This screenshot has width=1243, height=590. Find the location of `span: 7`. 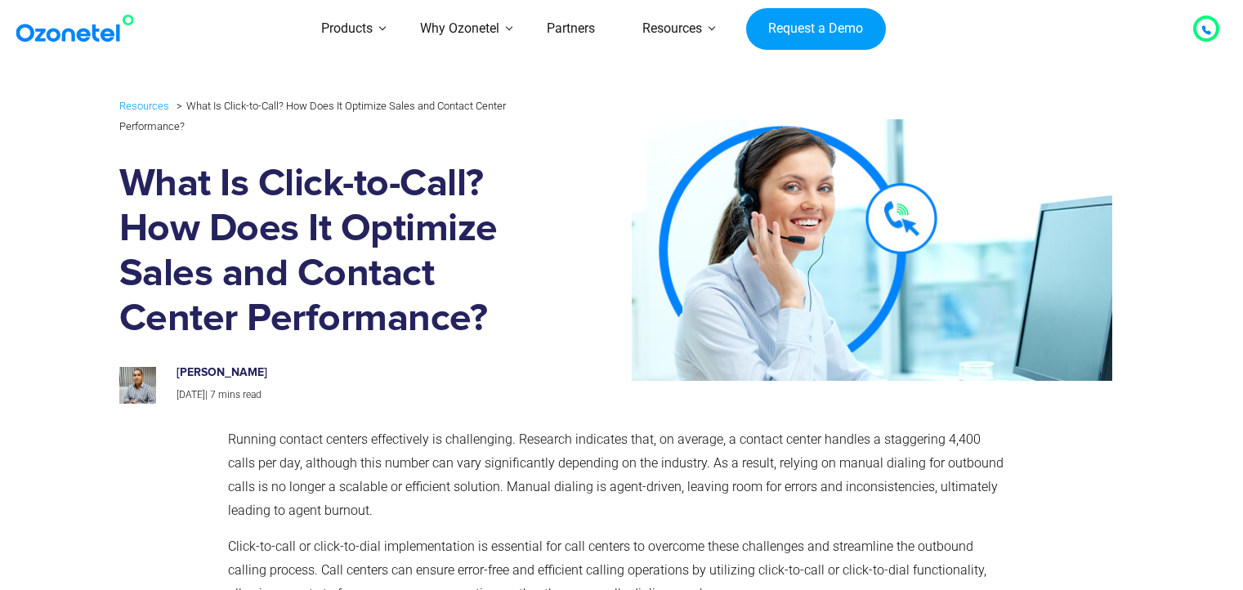

span: 7 is located at coordinates (213, 395).